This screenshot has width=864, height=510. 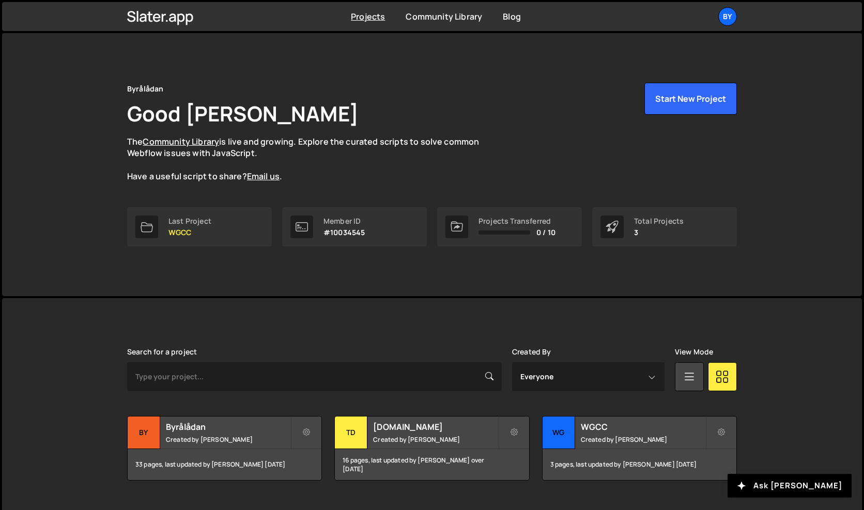 What do you see at coordinates (145, 89) in the screenshot?
I see `div: Byrålådan` at bounding box center [145, 89].